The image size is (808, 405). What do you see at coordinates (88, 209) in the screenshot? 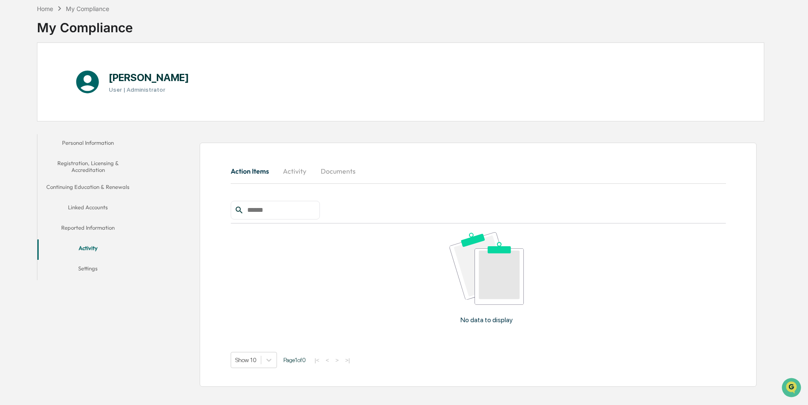
I see `button: Linked Accounts` at bounding box center [88, 209].